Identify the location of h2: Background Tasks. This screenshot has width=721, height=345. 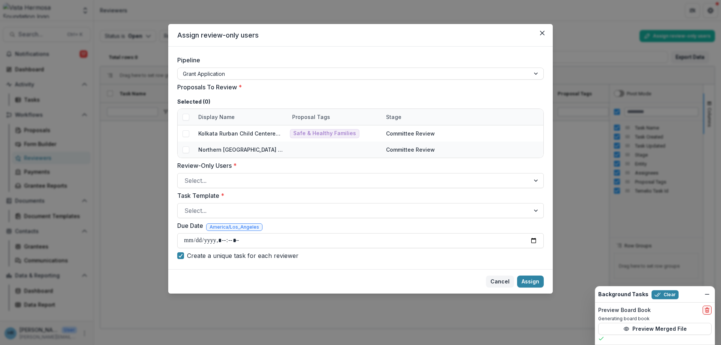
(623, 294).